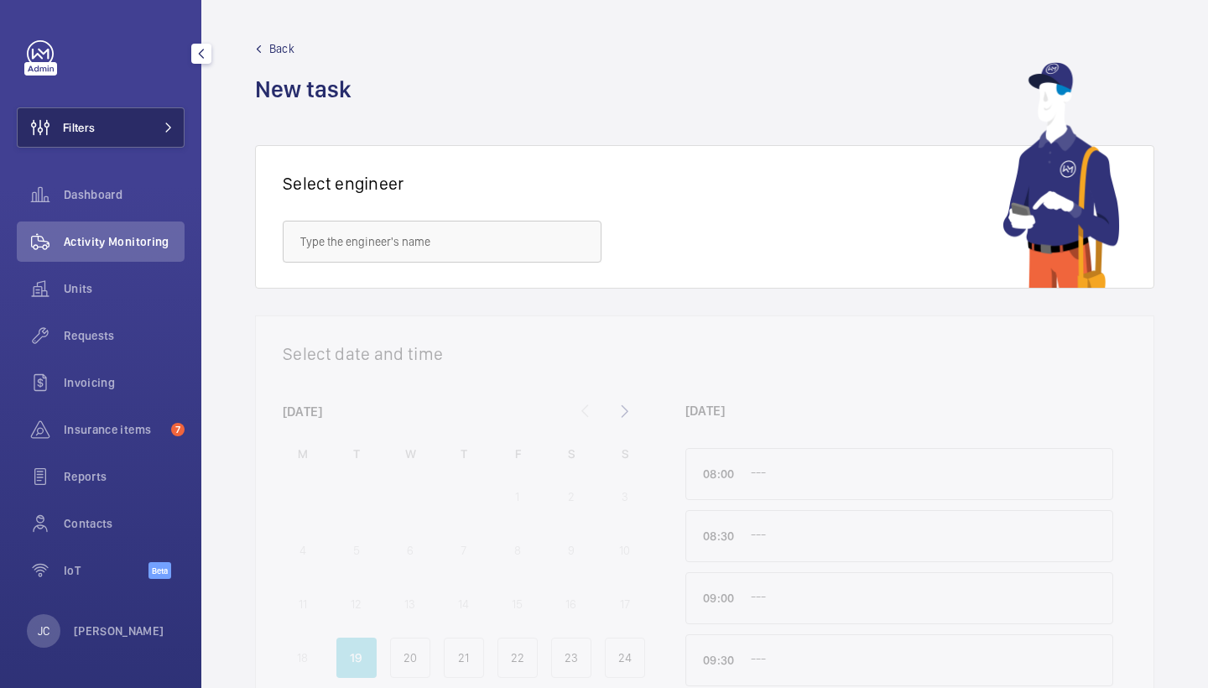 This screenshot has width=1208, height=688. Describe the element at coordinates (159, 571) in the screenshot. I see `span: Beta` at that location.